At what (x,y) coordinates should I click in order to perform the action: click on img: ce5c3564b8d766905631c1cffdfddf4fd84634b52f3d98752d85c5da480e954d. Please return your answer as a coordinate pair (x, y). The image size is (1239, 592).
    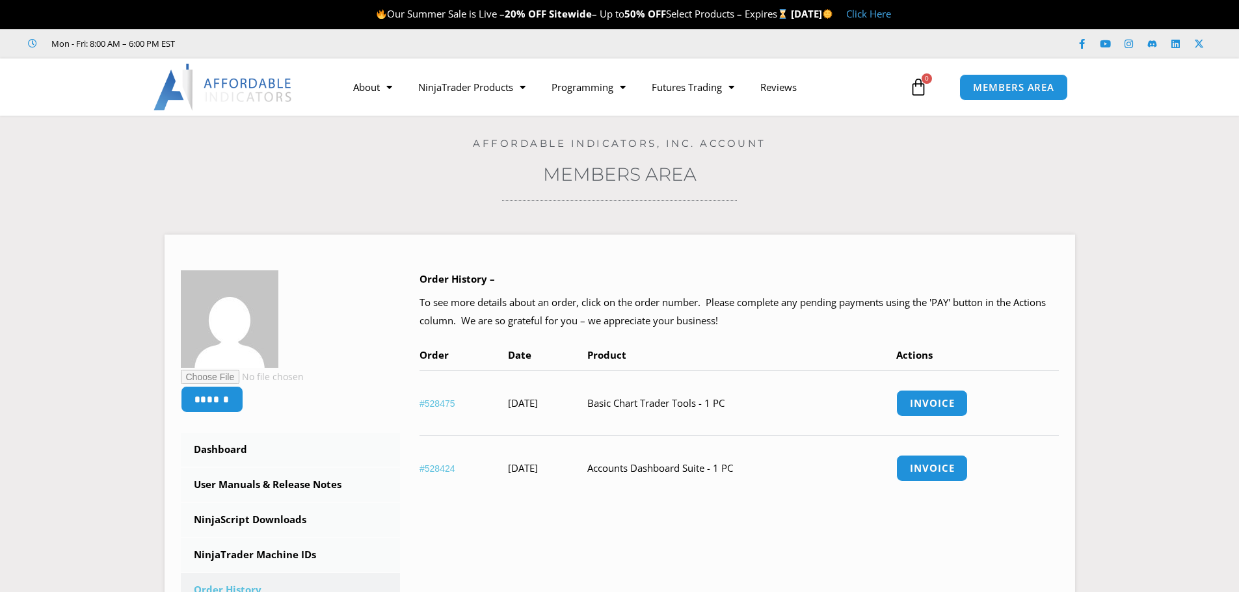
    Looking at the image, I should click on (230, 319).